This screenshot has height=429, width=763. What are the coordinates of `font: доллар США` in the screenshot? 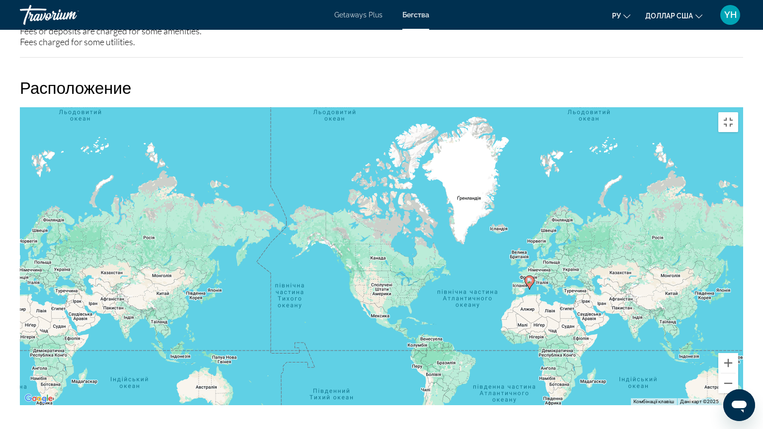 It's located at (669, 16).